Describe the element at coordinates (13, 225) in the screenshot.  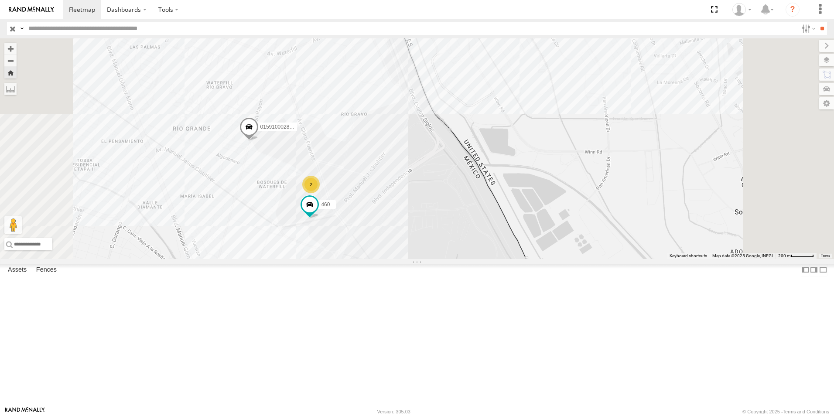
I see `button: Drag Pegman onto the map to open Street View` at that location.